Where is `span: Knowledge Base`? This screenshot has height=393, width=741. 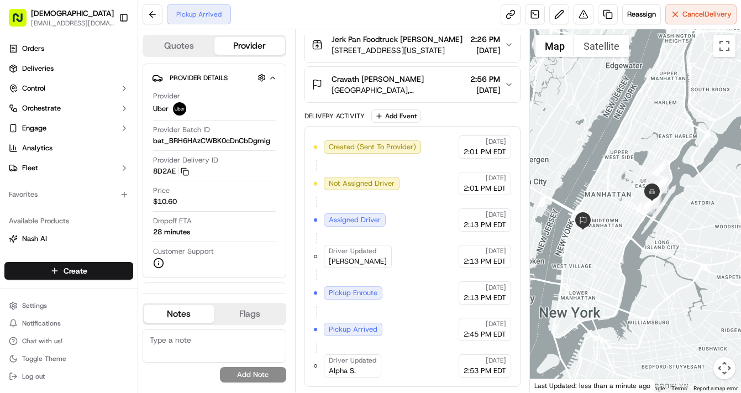 span: Knowledge Base is located at coordinates (53, 166).